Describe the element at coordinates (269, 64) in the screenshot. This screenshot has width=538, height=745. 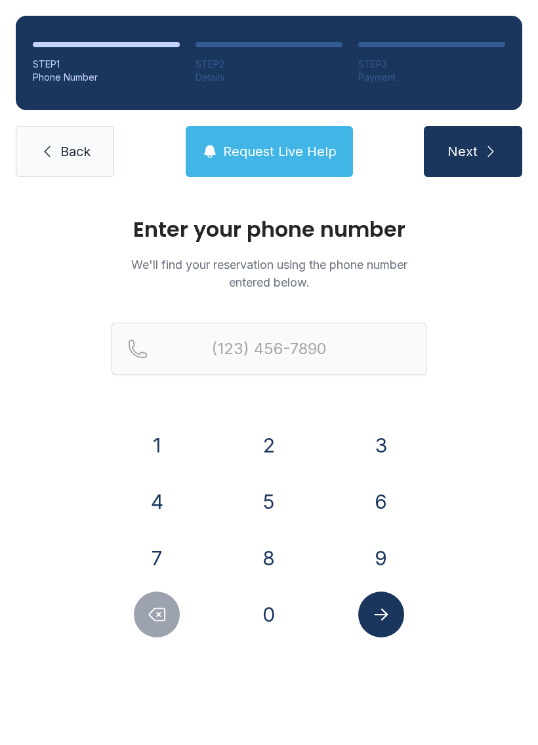
I see `div: STEP 2` at that location.